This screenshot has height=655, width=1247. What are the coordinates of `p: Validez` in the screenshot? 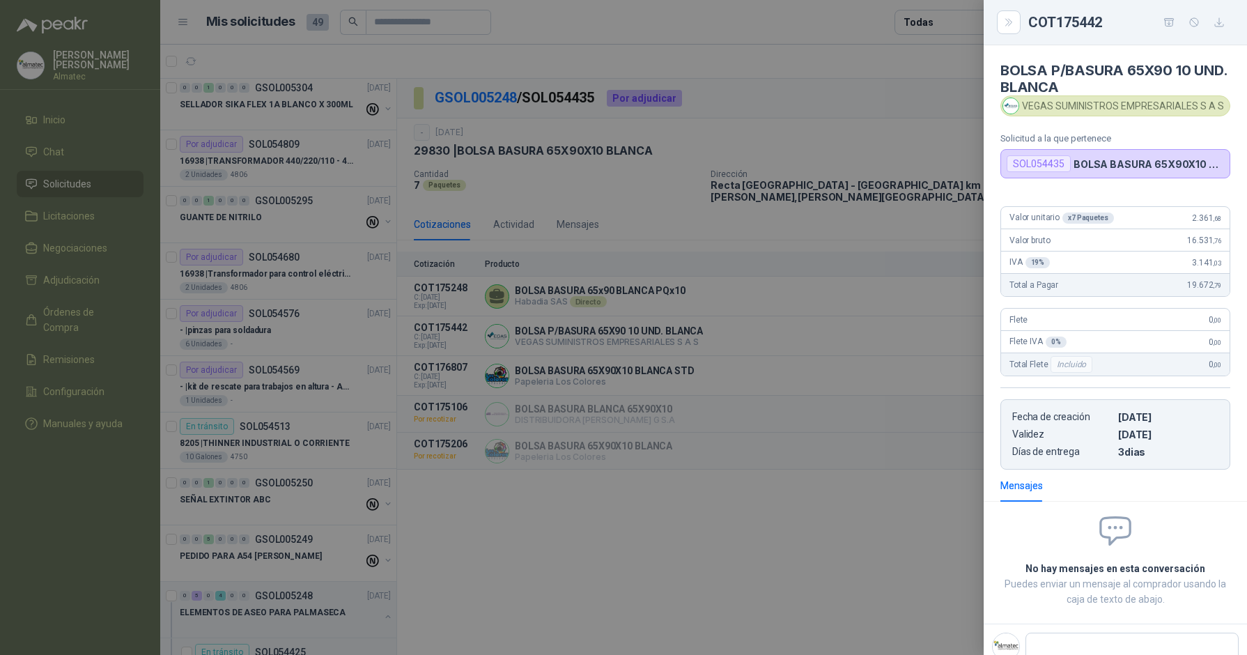 It's located at (1063, 434).